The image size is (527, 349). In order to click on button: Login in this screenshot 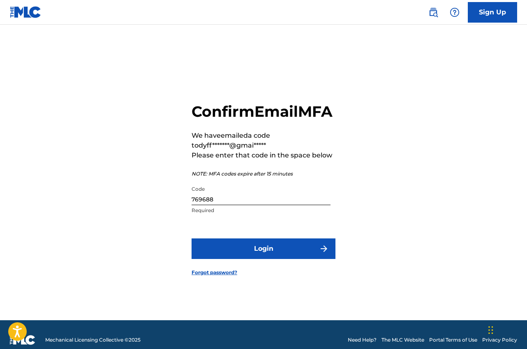, I will do `click(264, 249)`.